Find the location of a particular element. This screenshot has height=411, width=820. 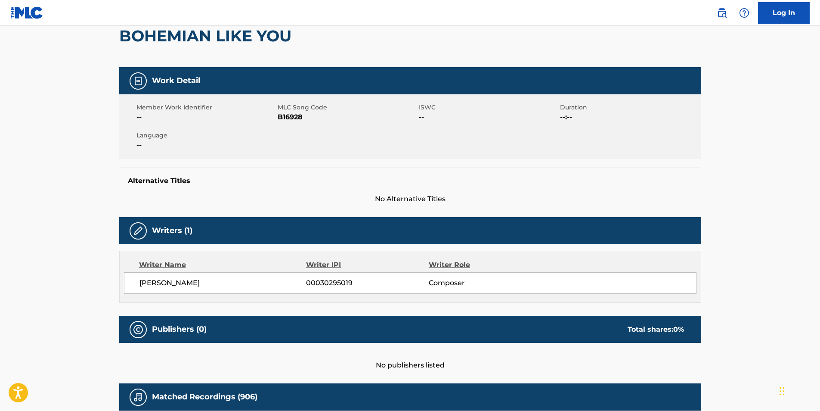

div: Writer Name is located at coordinates (223, 265).